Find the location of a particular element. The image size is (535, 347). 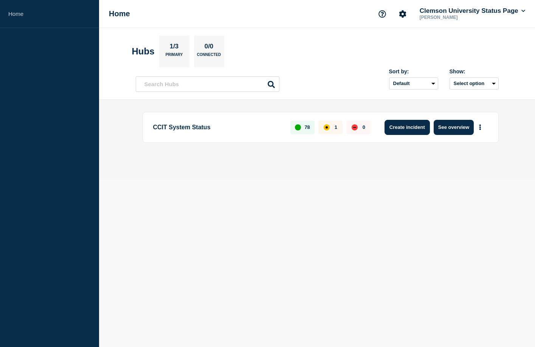

p: Primary is located at coordinates (174, 56).